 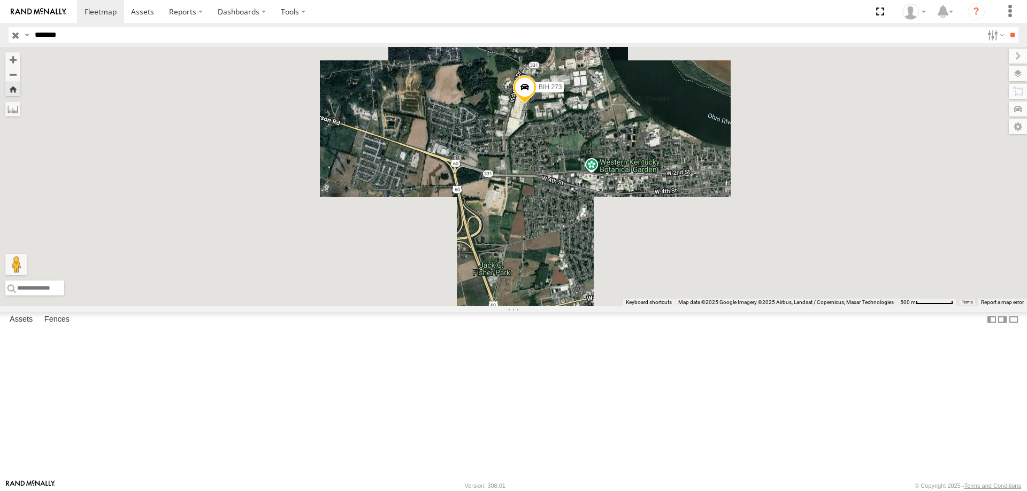 What do you see at coordinates (550, 87) in the screenshot?
I see `span: BIH 273` at bounding box center [550, 87].